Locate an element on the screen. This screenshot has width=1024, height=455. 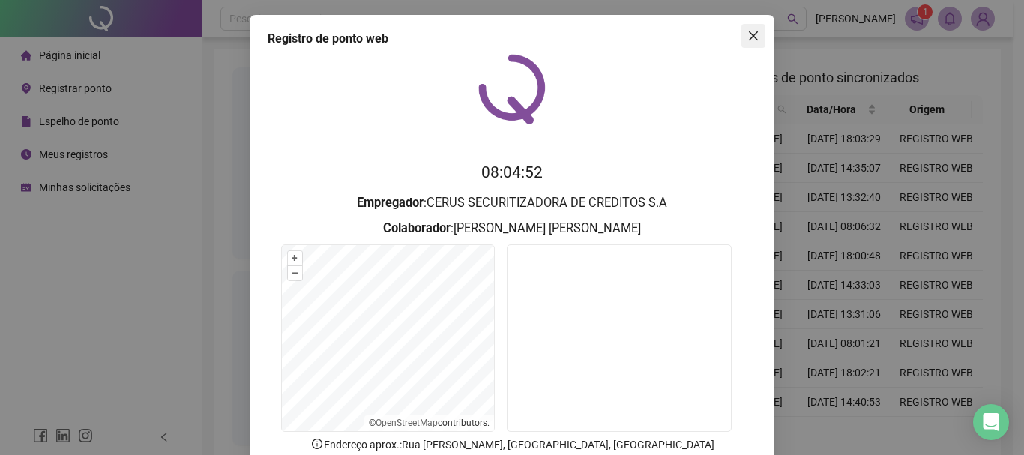
strong: Colaborador is located at coordinates (417, 228).